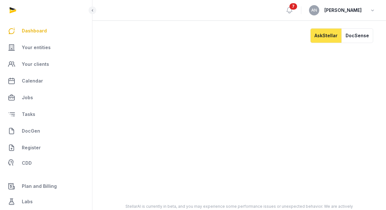  Describe the element at coordinates (46, 163) in the screenshot. I see `a: CDD` at that location.